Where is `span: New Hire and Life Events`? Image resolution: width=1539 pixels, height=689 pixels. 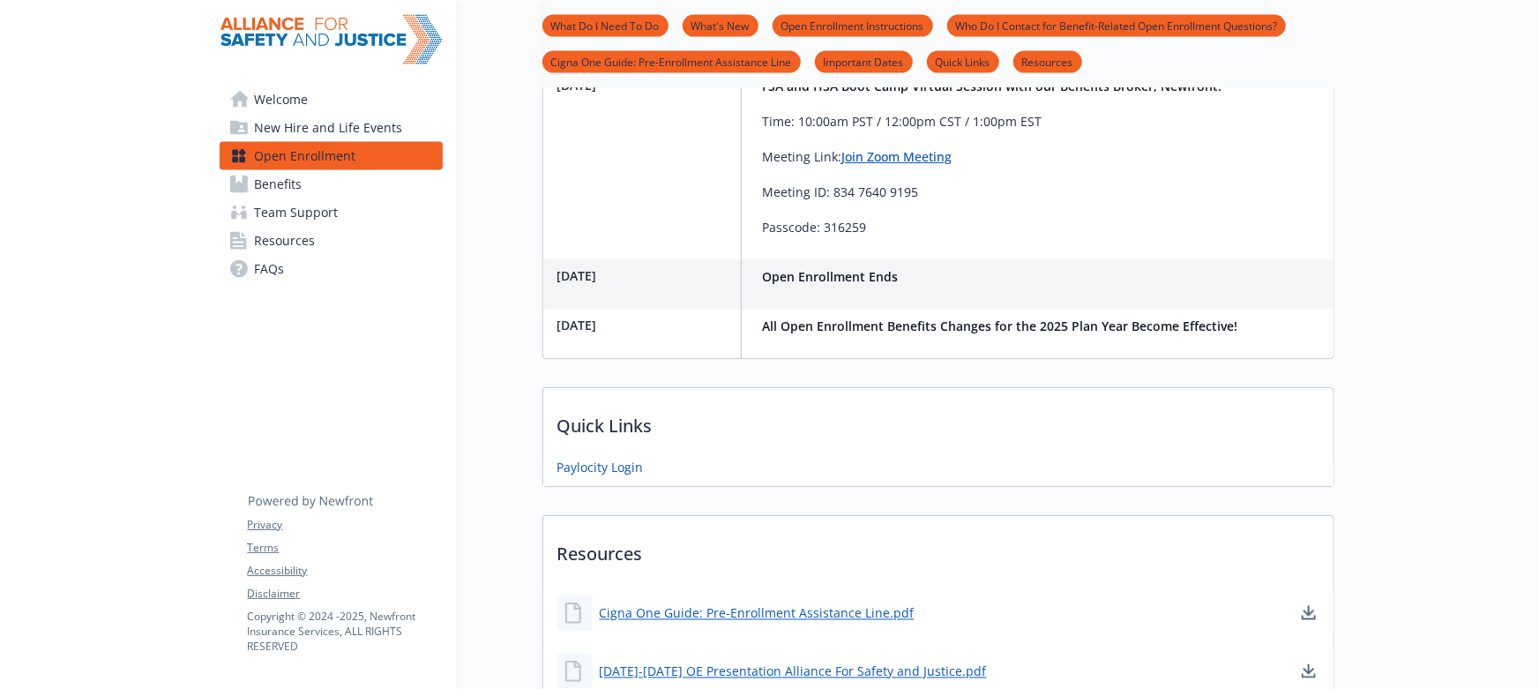
span: New Hire and Life Events is located at coordinates (329, 128).